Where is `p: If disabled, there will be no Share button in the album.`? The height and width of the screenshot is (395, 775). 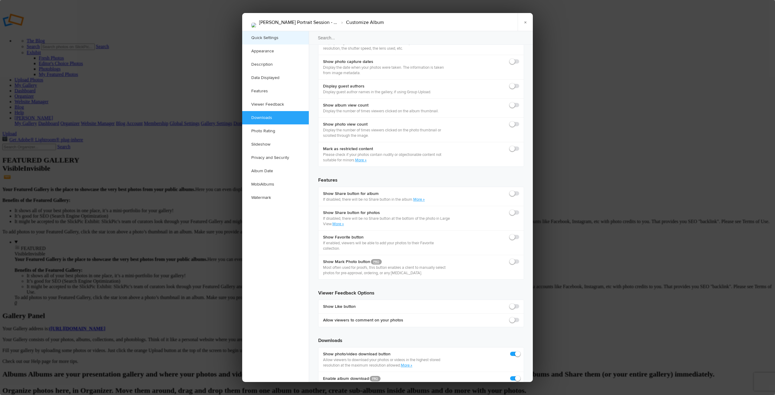
p: If disabled, there will be no Share button in the album. is located at coordinates (374, 200).